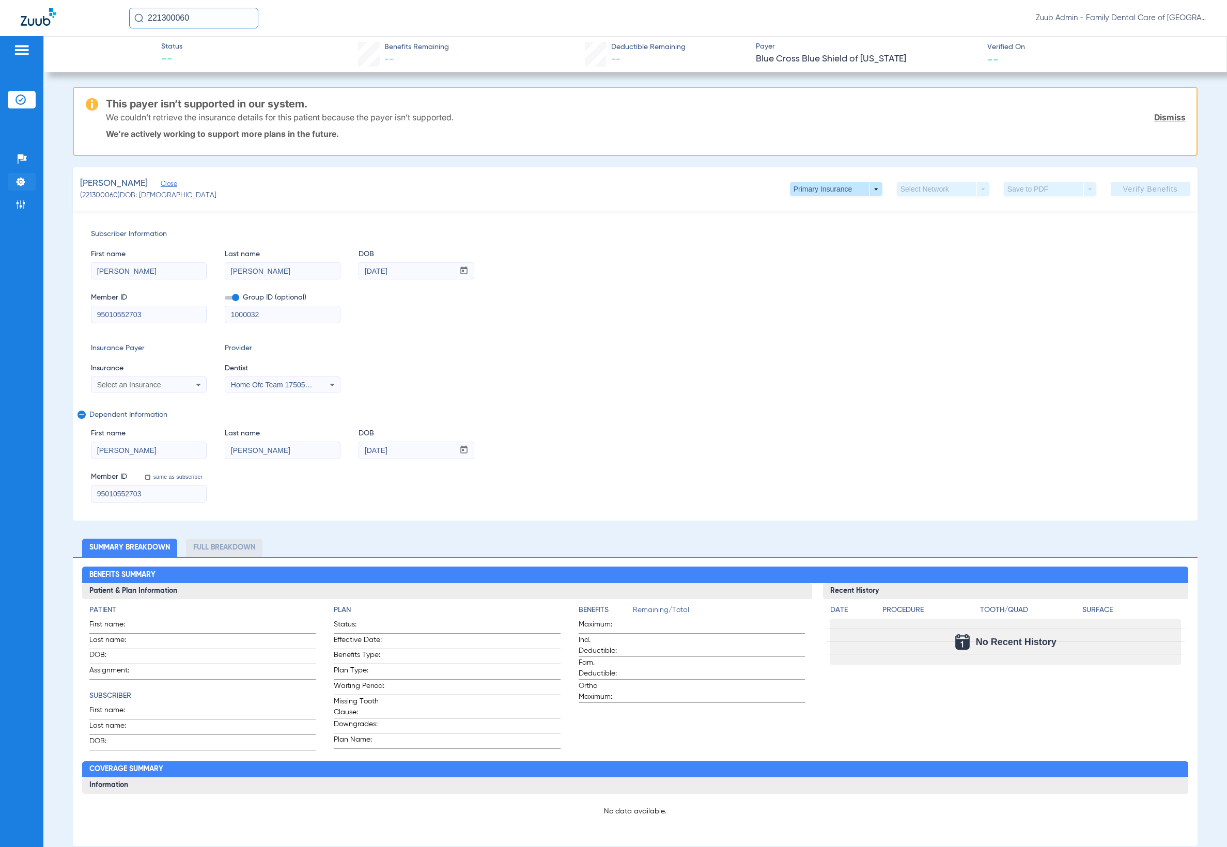 This screenshot has height=847, width=1227. Describe the element at coordinates (171, 46) in the screenshot. I see `span: Status` at that location.